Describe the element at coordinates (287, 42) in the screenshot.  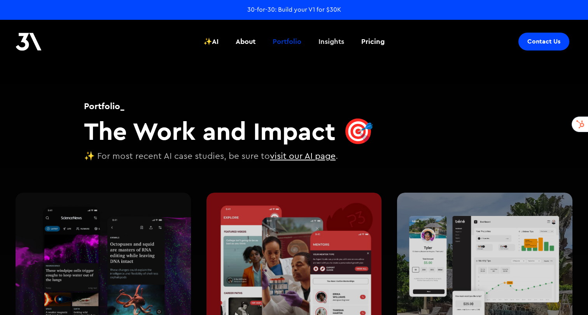
I see `a: Portfolio` at that location.